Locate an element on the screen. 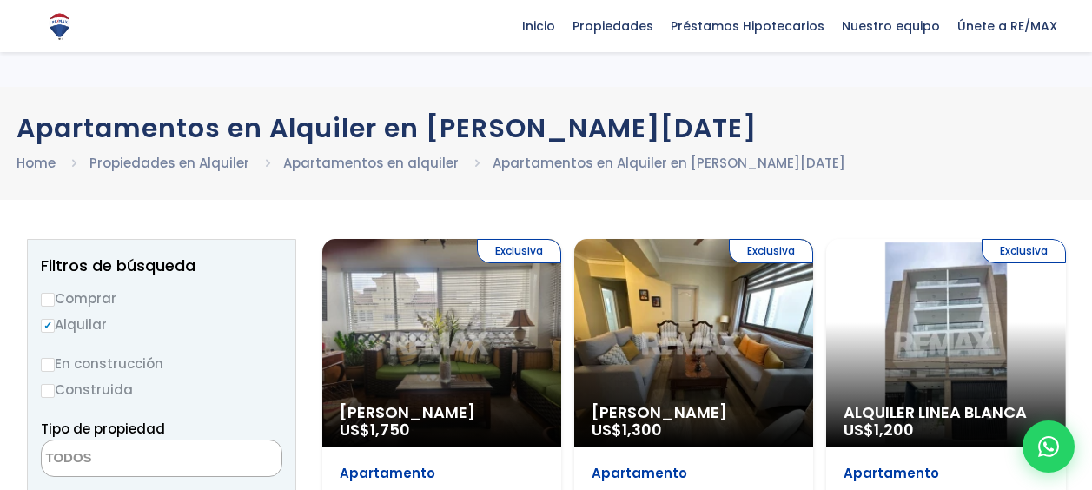 The image size is (1092, 490). span: 1,300 is located at coordinates (642, 429).